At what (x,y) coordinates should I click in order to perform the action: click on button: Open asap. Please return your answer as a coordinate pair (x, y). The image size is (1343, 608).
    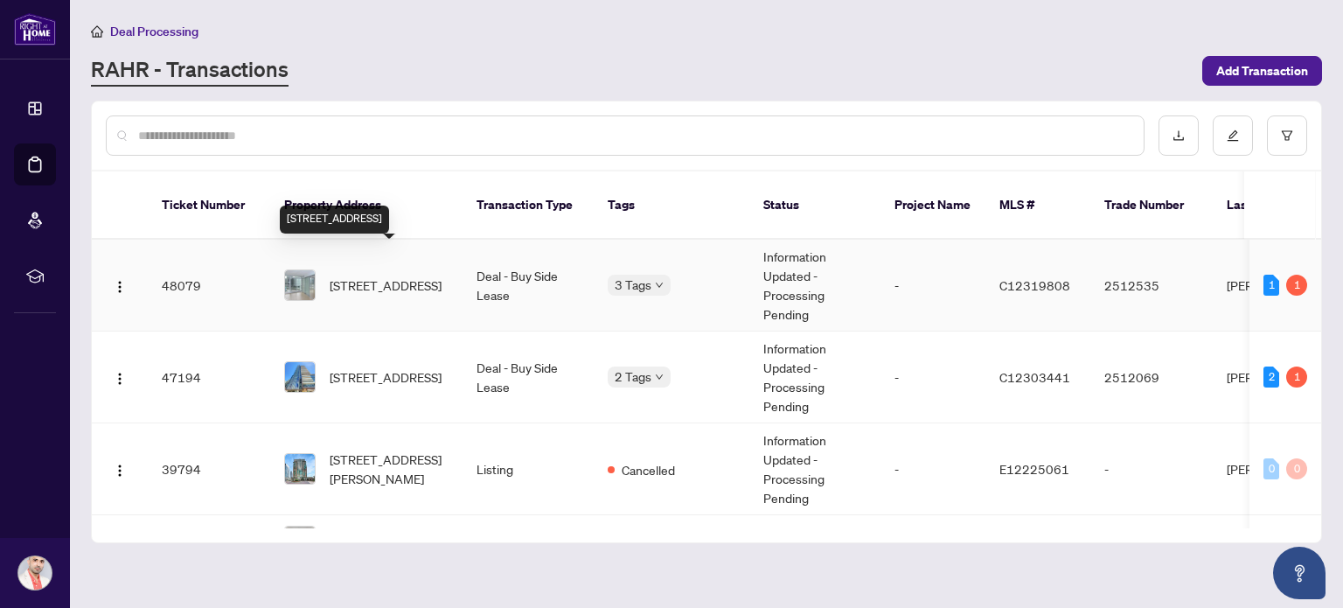
    Looking at the image, I should click on (1299, 573).